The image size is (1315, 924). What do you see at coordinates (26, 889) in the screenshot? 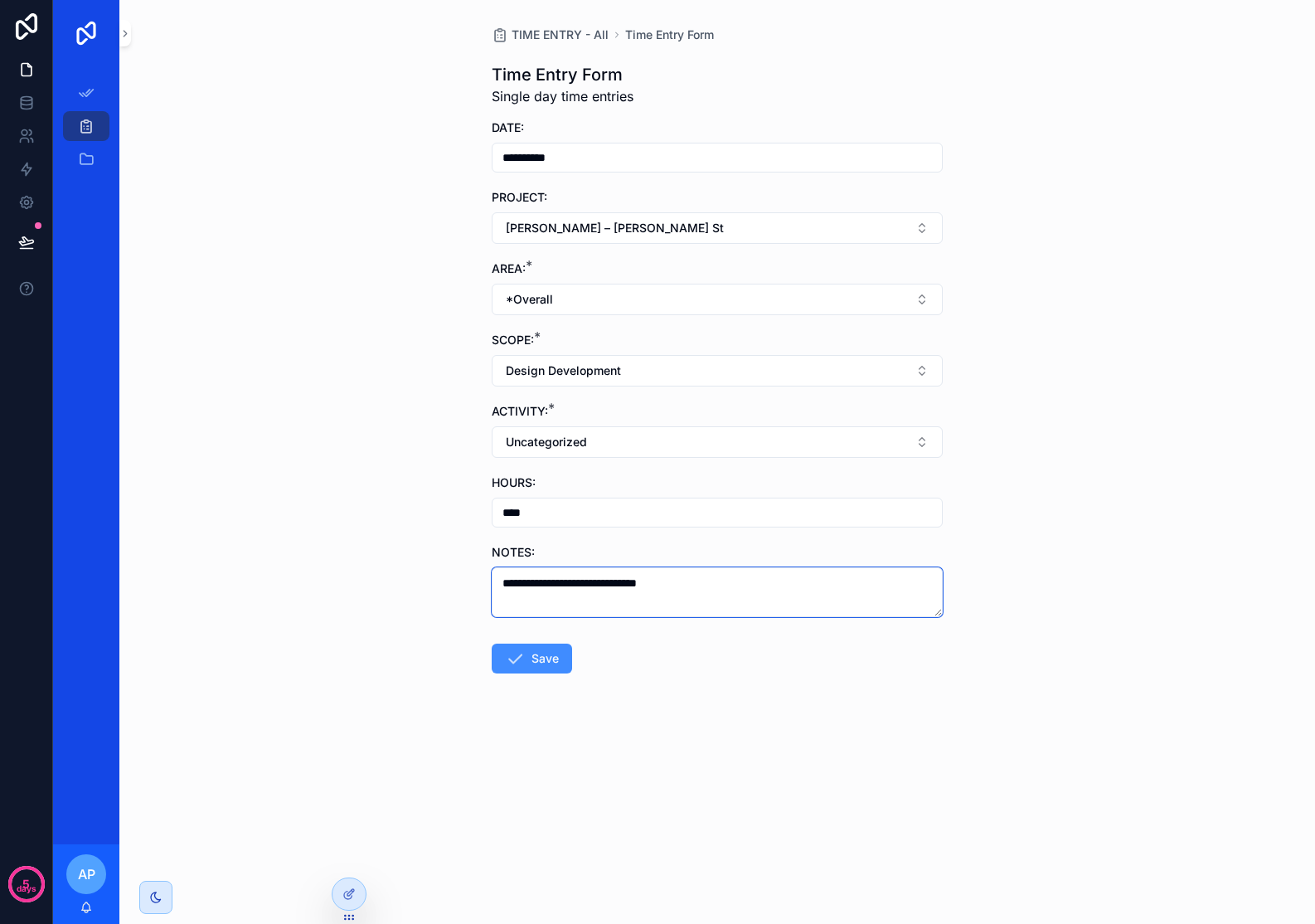
I see `p: days` at bounding box center [26, 889].